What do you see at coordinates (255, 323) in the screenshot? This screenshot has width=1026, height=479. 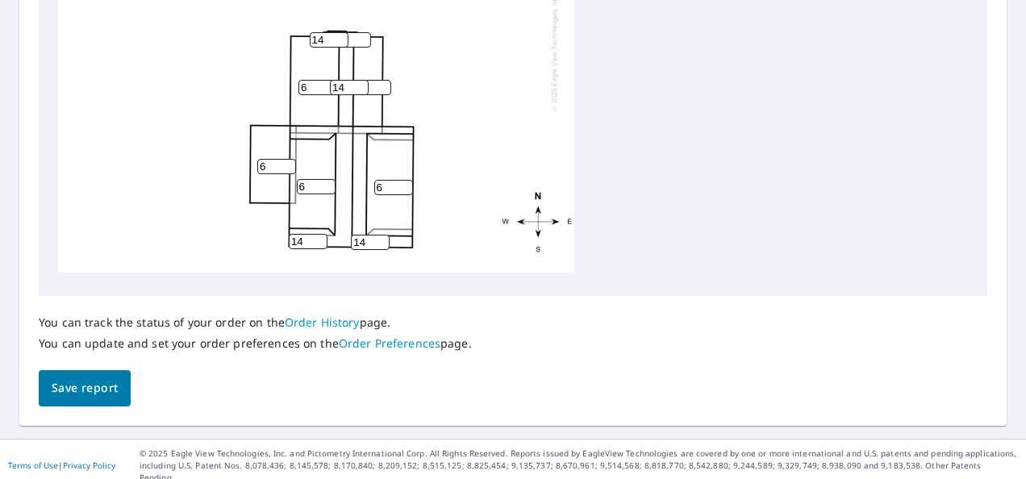 I see `p: You can track the status of your order on the page.` at bounding box center [255, 323].